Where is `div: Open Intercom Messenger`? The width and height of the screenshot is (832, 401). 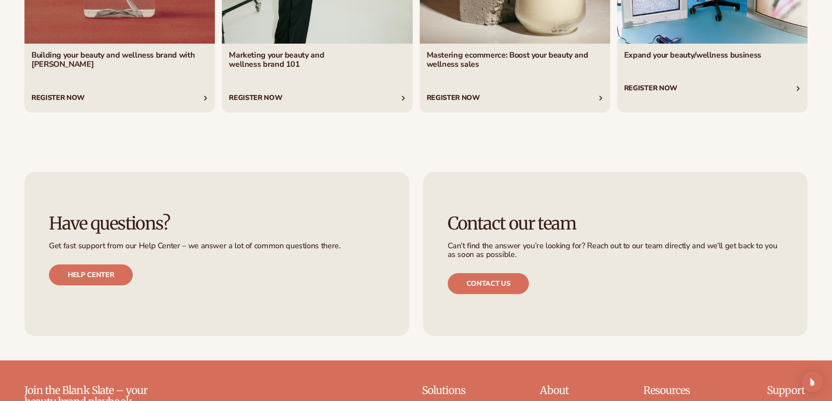 div: Open Intercom Messenger is located at coordinates (812, 382).